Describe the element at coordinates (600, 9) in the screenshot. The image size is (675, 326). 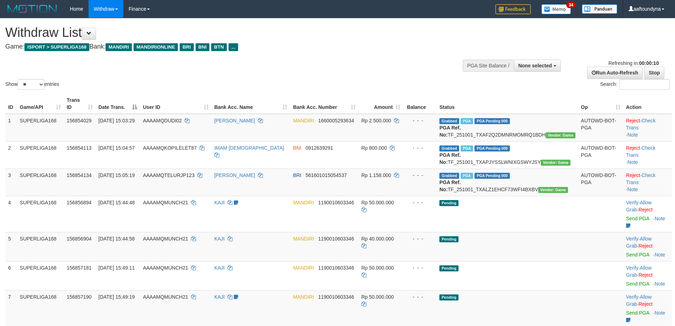
I see `img: panduan.png` at that location.